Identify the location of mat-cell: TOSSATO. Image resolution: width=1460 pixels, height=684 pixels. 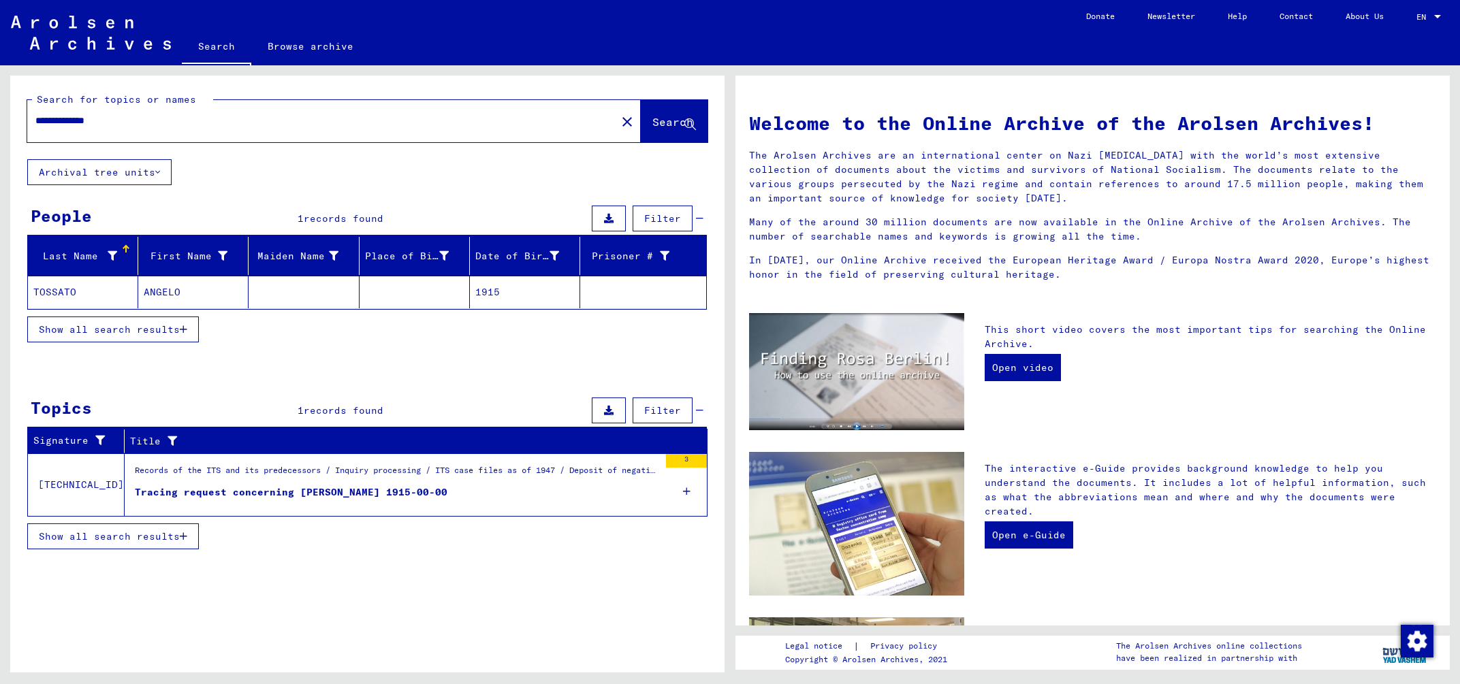
(83, 292).